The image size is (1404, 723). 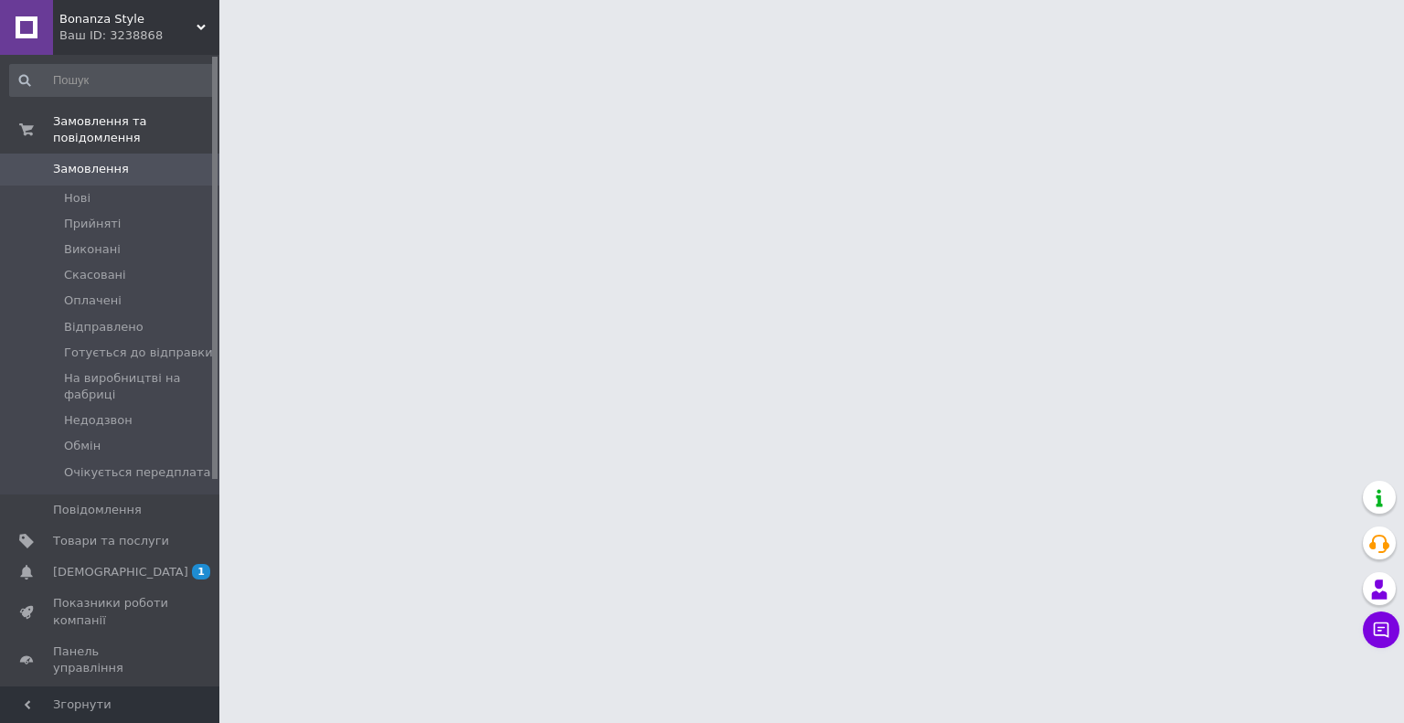 I want to click on span: Панель управління, so click(x=111, y=660).